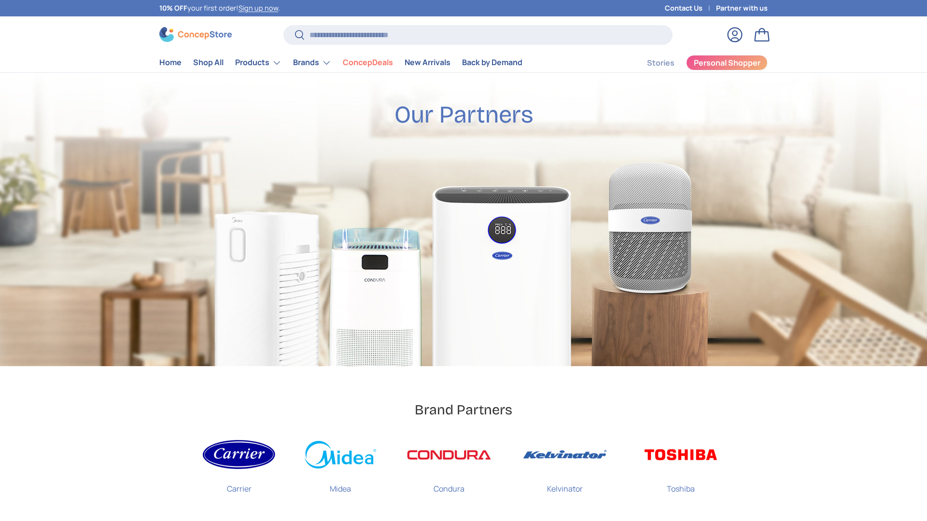  What do you see at coordinates (492, 62) in the screenshot?
I see `a: Back by Demand` at bounding box center [492, 62].